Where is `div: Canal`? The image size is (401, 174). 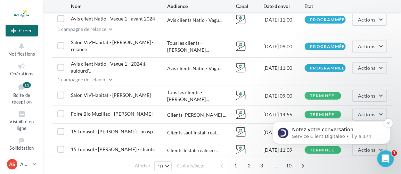 div: Canal is located at coordinates (250, 6).